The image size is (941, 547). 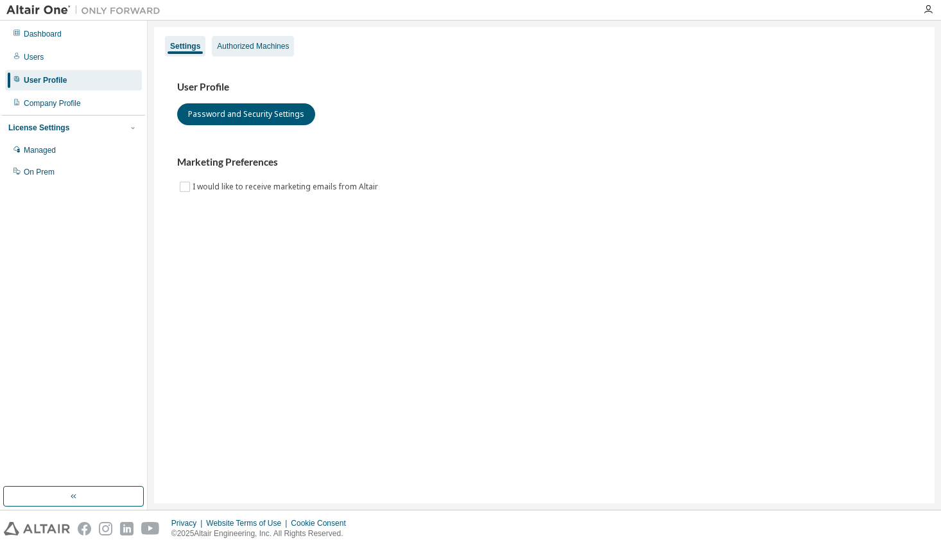 What do you see at coordinates (52, 103) in the screenshot?
I see `div: Company Profile` at bounding box center [52, 103].